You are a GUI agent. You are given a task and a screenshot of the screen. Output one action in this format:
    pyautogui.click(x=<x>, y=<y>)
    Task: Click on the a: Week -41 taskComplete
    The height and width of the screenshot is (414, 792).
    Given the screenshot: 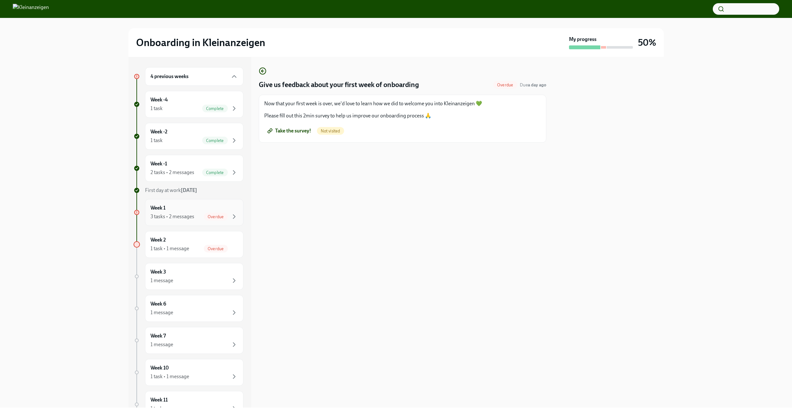 What is the action you would take?
    pyautogui.click(x=189, y=104)
    